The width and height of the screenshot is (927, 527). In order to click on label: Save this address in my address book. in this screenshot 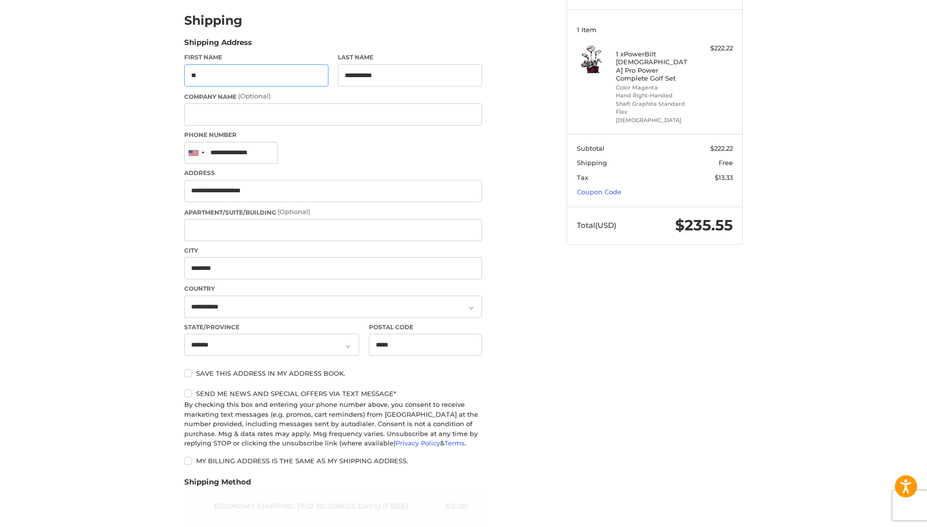, I will do `click(333, 373)`.